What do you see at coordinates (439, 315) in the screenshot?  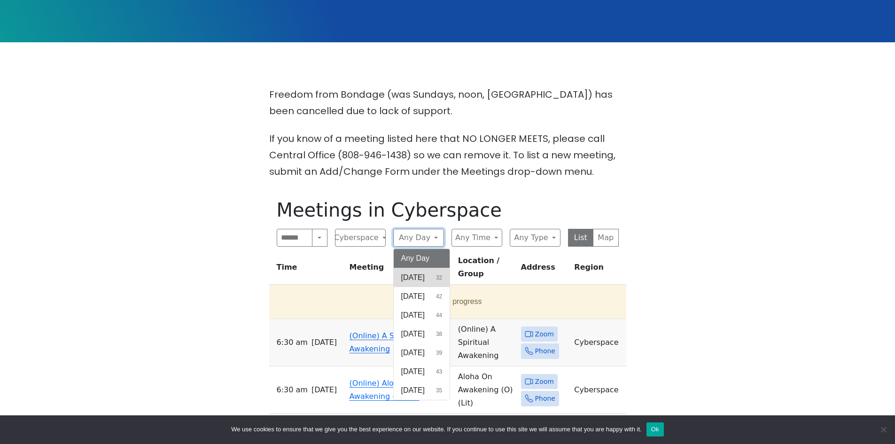 I see `span: 44 results` at bounding box center [439, 315].